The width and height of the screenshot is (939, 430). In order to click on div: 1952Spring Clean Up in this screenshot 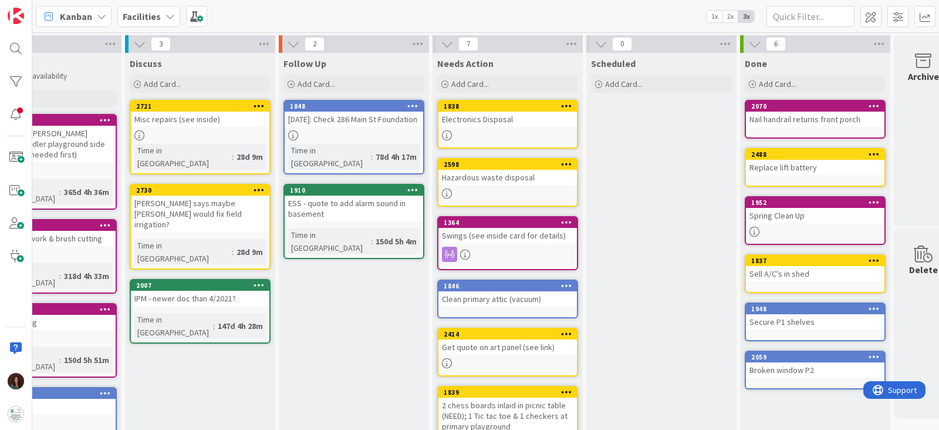, I will do `click(815, 210)`.